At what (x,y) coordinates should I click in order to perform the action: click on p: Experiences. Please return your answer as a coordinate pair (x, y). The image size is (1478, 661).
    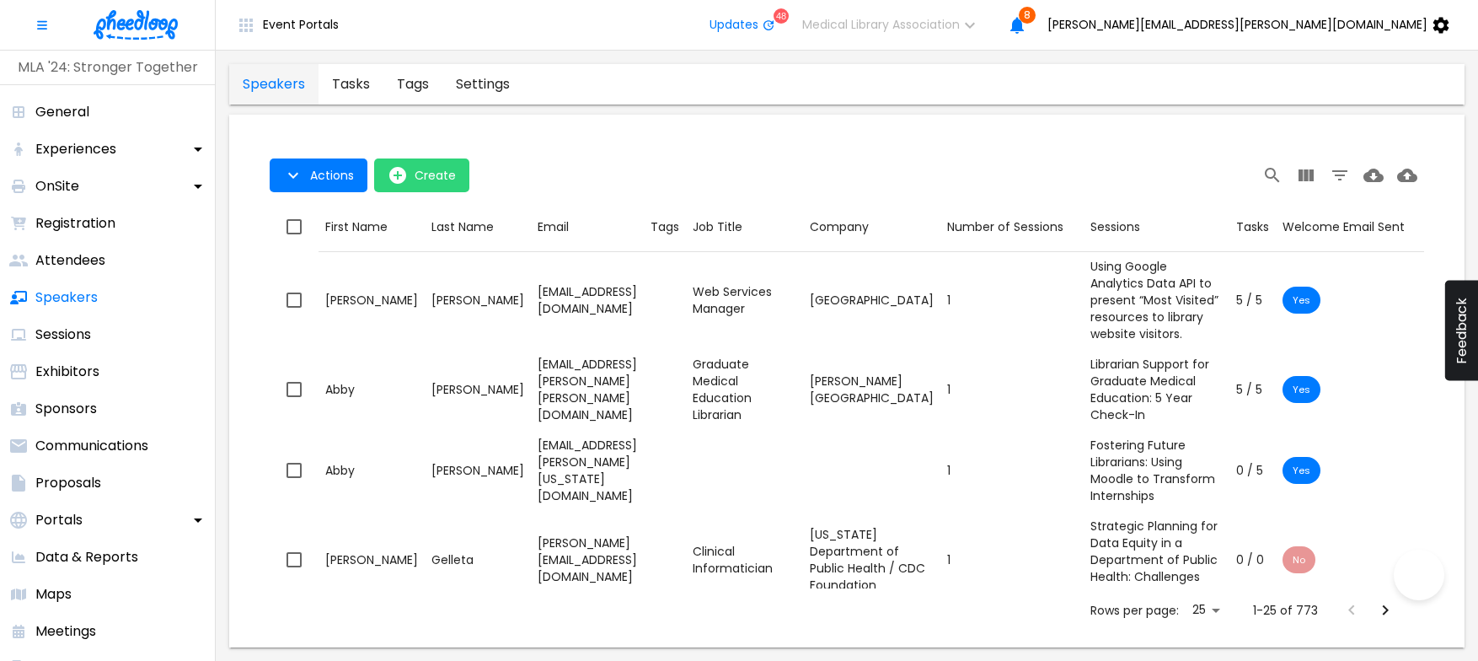
    Looking at the image, I should click on (76, 149).